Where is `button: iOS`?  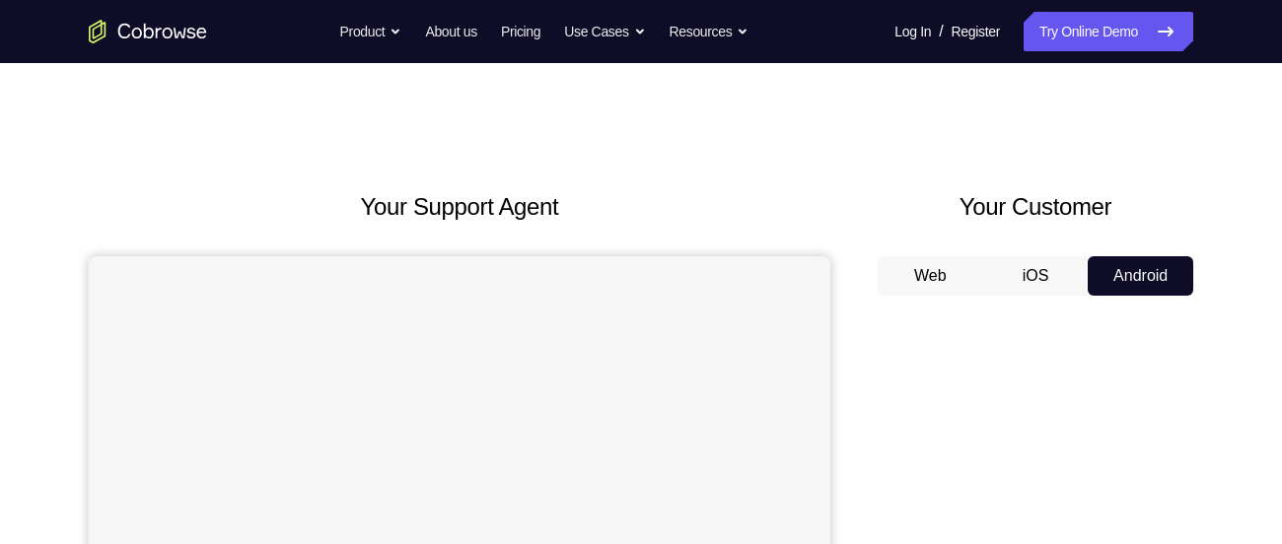
button: iOS is located at coordinates (1035, 276).